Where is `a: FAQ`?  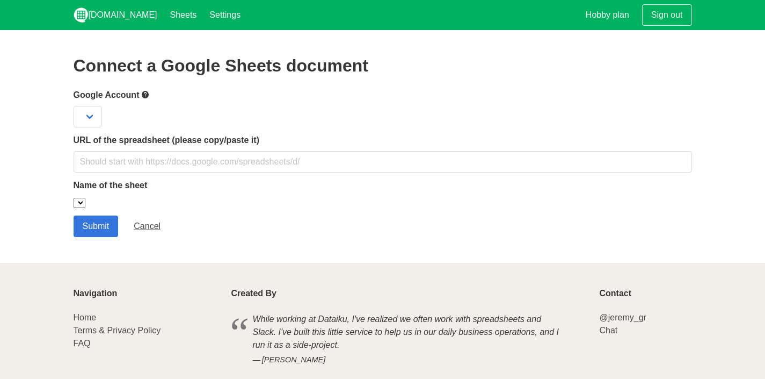
a: FAQ is located at coordinates (82, 343).